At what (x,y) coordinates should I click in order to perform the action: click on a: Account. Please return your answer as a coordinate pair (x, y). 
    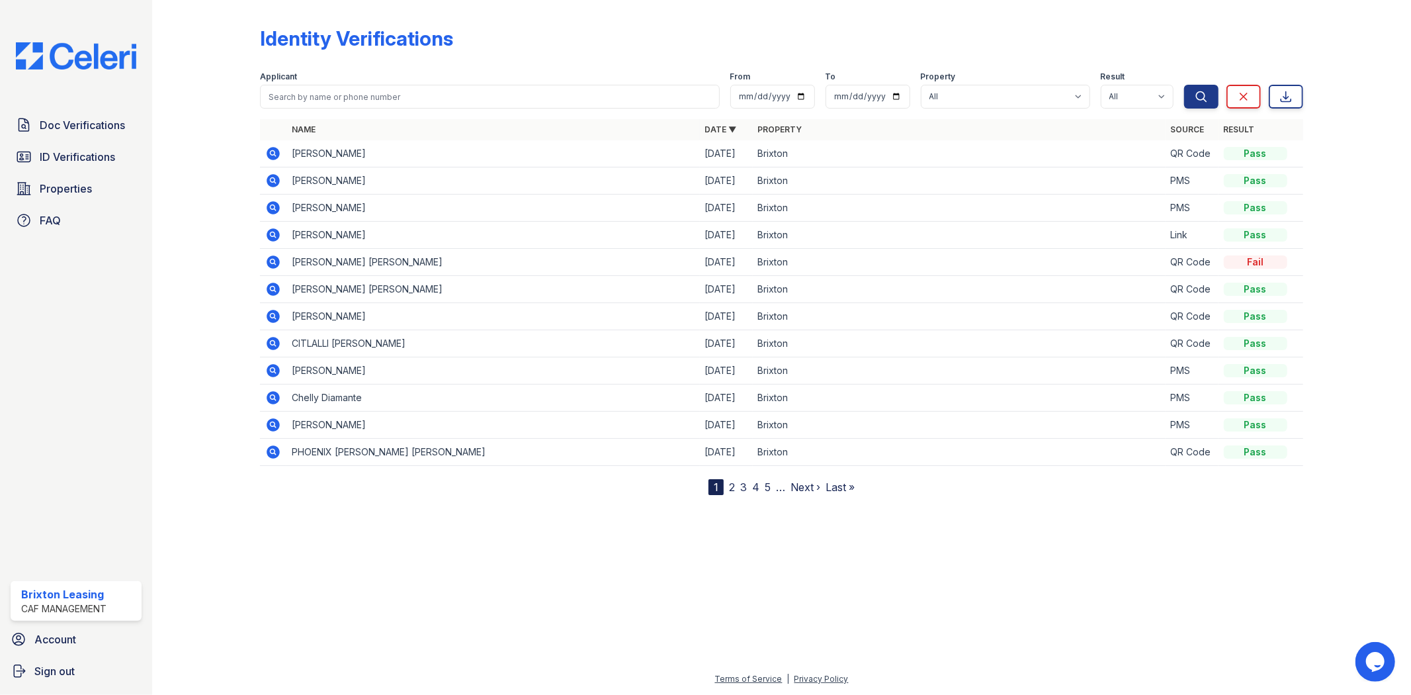
    Looking at the image, I should click on (76, 639).